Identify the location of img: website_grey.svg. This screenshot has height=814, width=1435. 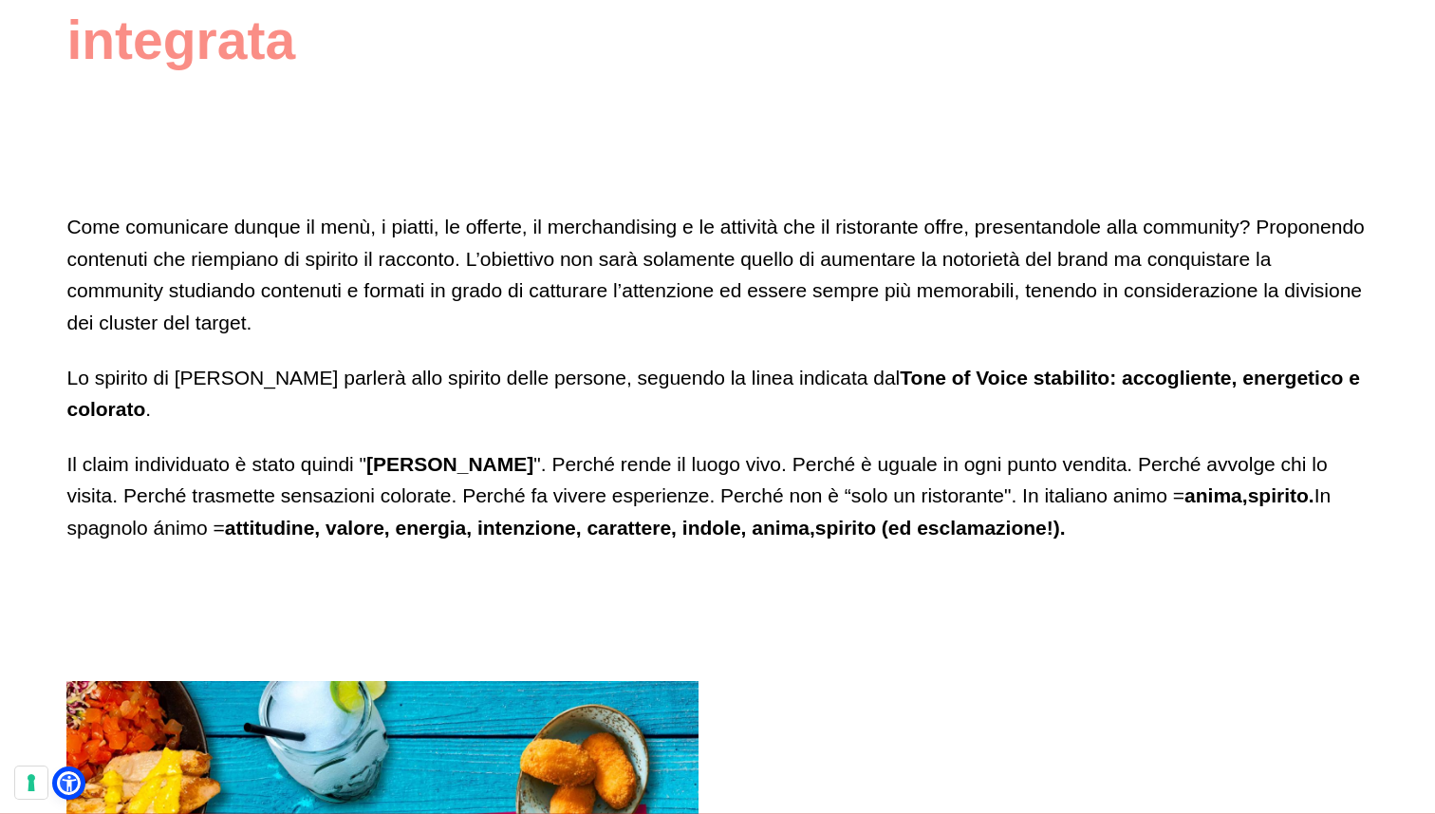
(38, 57).